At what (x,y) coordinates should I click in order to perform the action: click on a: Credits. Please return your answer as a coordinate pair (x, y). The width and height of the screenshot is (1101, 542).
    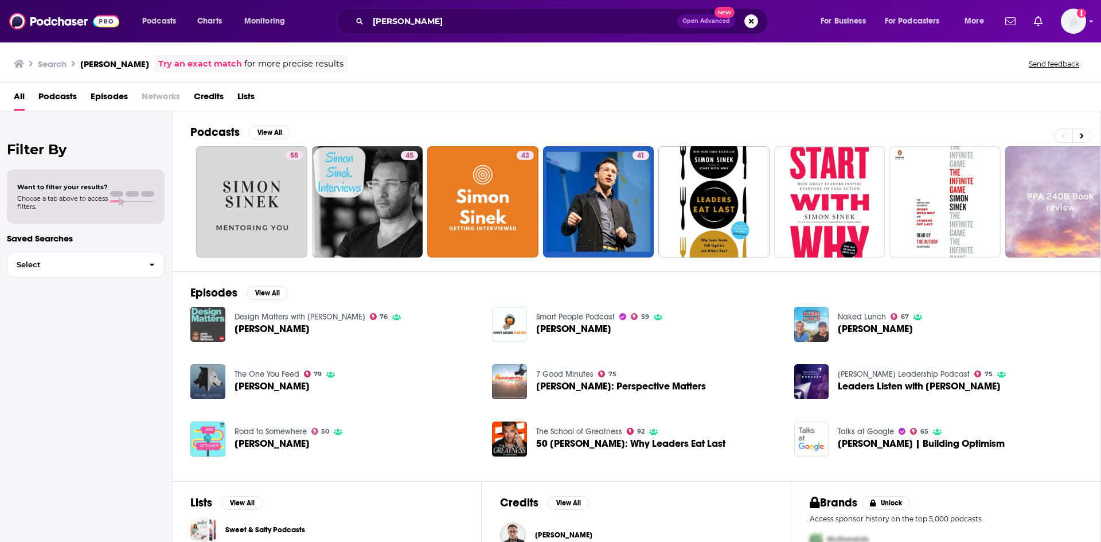
    Looking at the image, I should click on (209, 99).